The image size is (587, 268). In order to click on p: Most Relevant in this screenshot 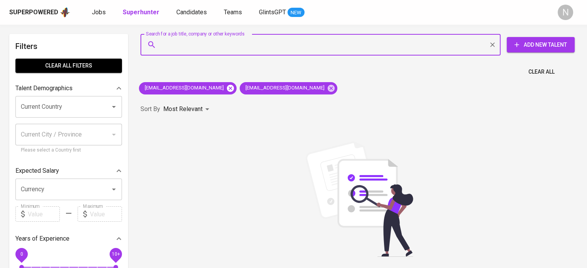, I will do `click(183, 109)`.